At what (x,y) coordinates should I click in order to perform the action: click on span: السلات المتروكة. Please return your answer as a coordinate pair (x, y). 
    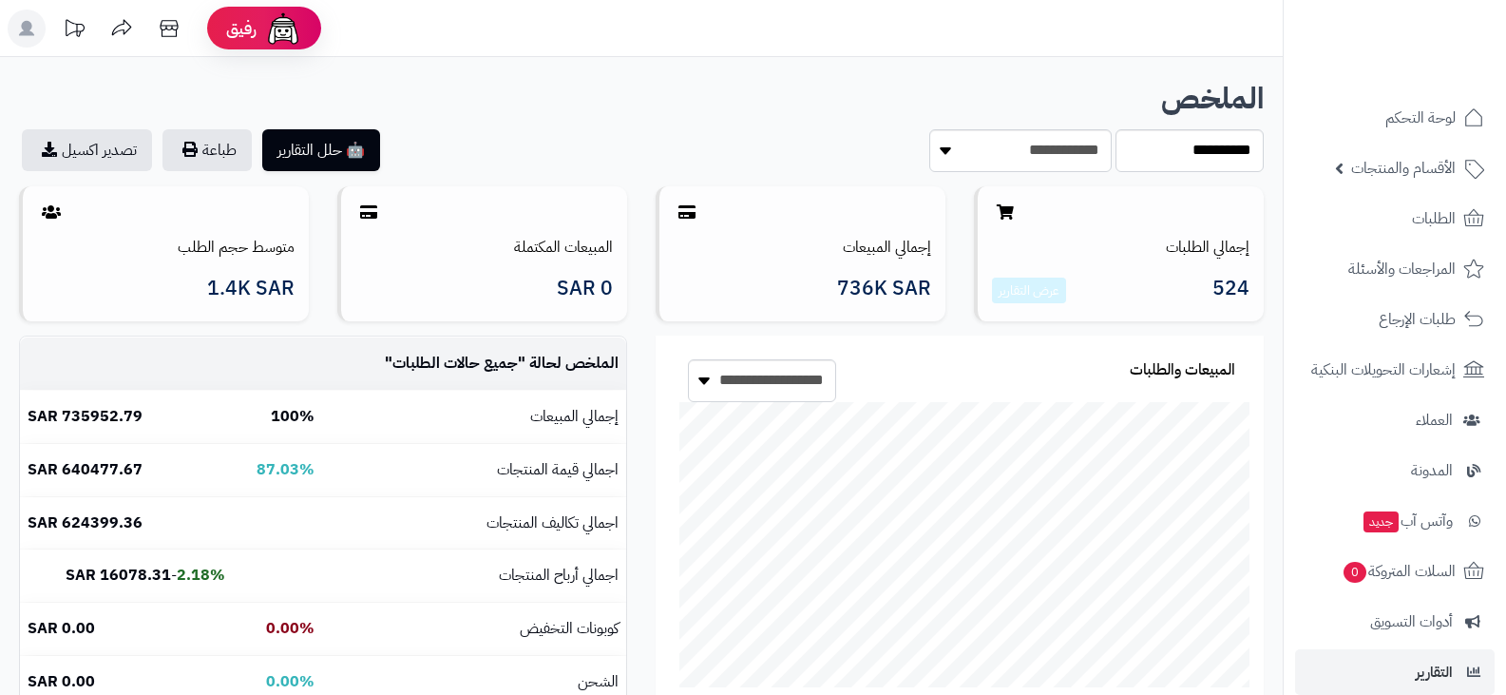
    Looking at the image, I should click on (1399, 571).